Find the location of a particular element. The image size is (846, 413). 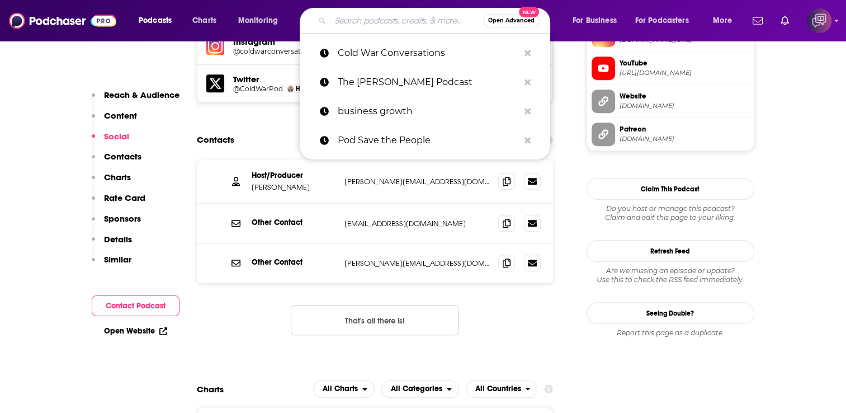

p: Reach & Audience is located at coordinates (141, 94).